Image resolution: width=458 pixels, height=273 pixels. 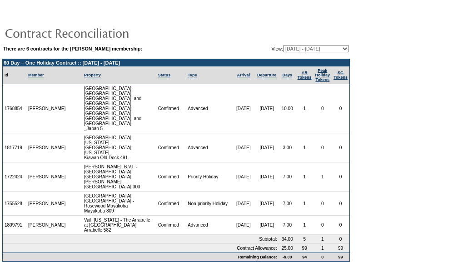 I want to click on a: Days, so click(x=287, y=75).